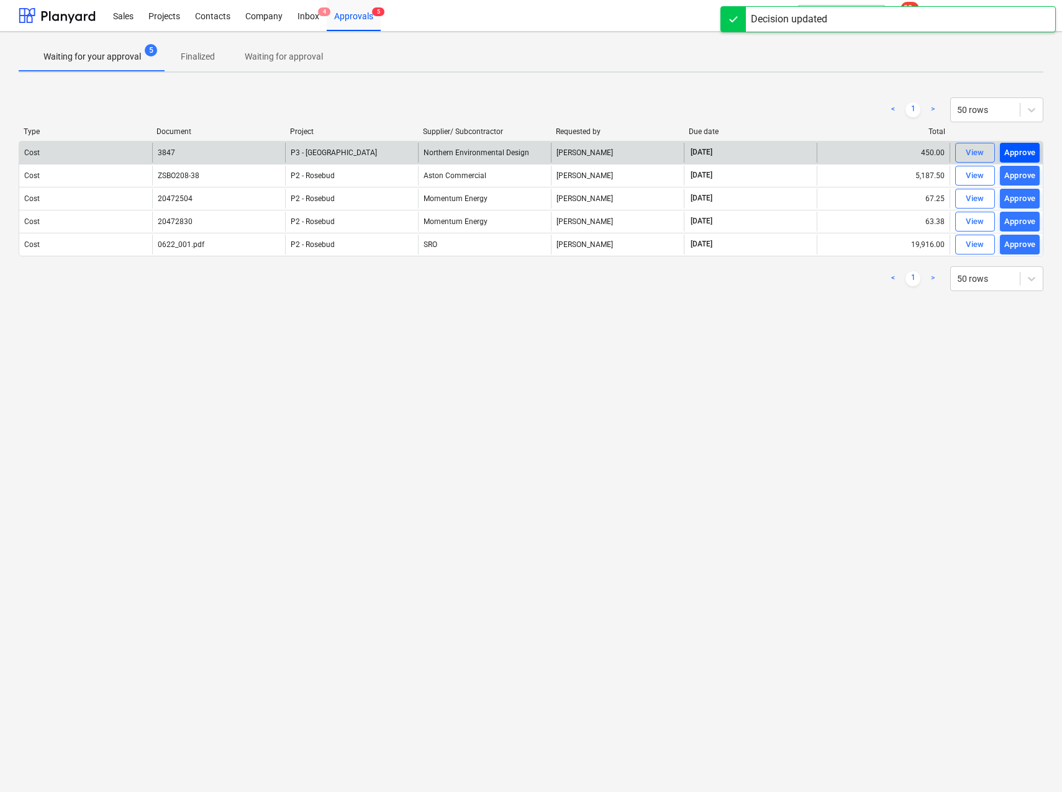  What do you see at coordinates (166, 153) in the screenshot?
I see `div: 3847` at bounding box center [166, 153].